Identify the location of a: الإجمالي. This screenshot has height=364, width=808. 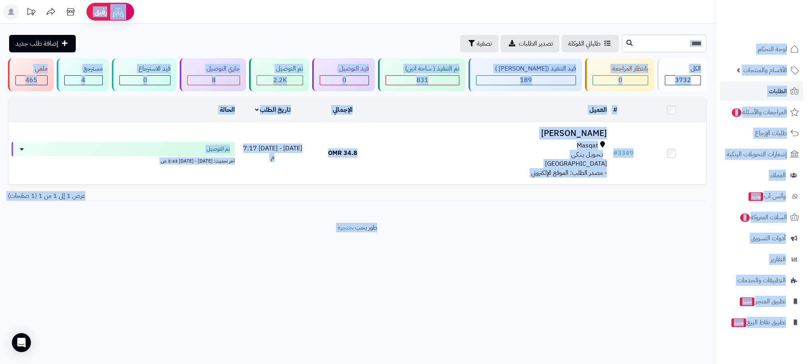
(343, 110).